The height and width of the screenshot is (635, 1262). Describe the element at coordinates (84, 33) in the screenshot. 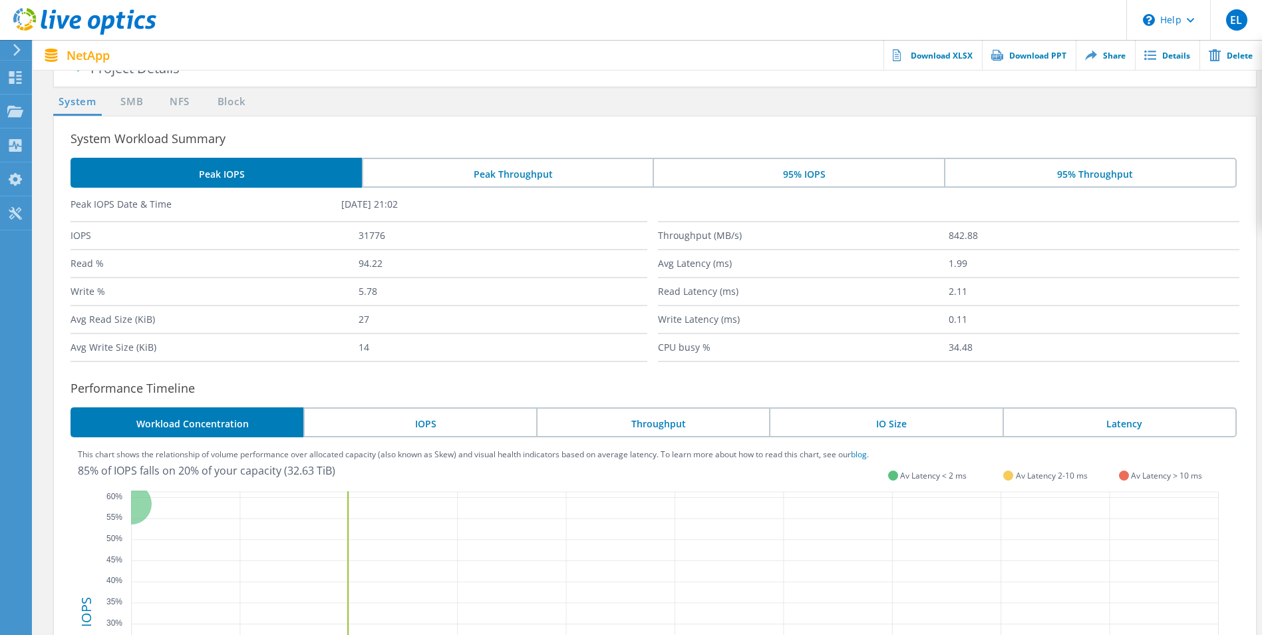

I see `a: Live Optics Dashboard` at that location.